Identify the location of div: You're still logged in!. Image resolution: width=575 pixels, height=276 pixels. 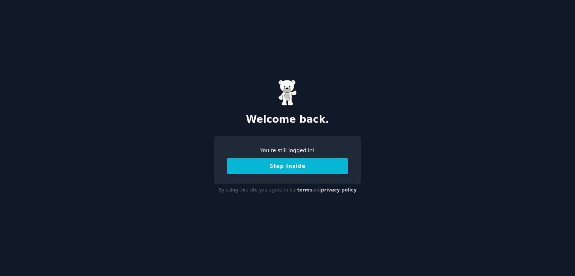
(288, 151).